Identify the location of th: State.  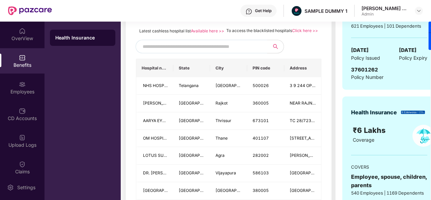
(192, 68).